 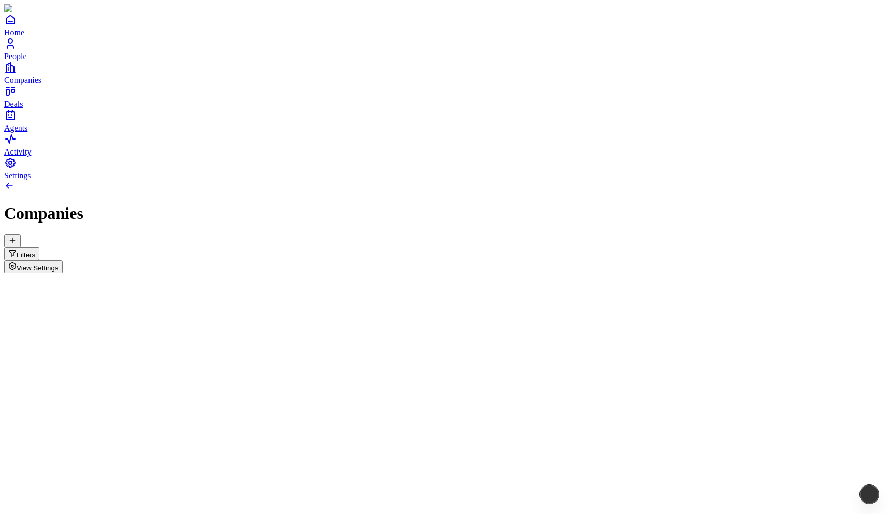 I want to click on span: Companies, so click(x=23, y=80).